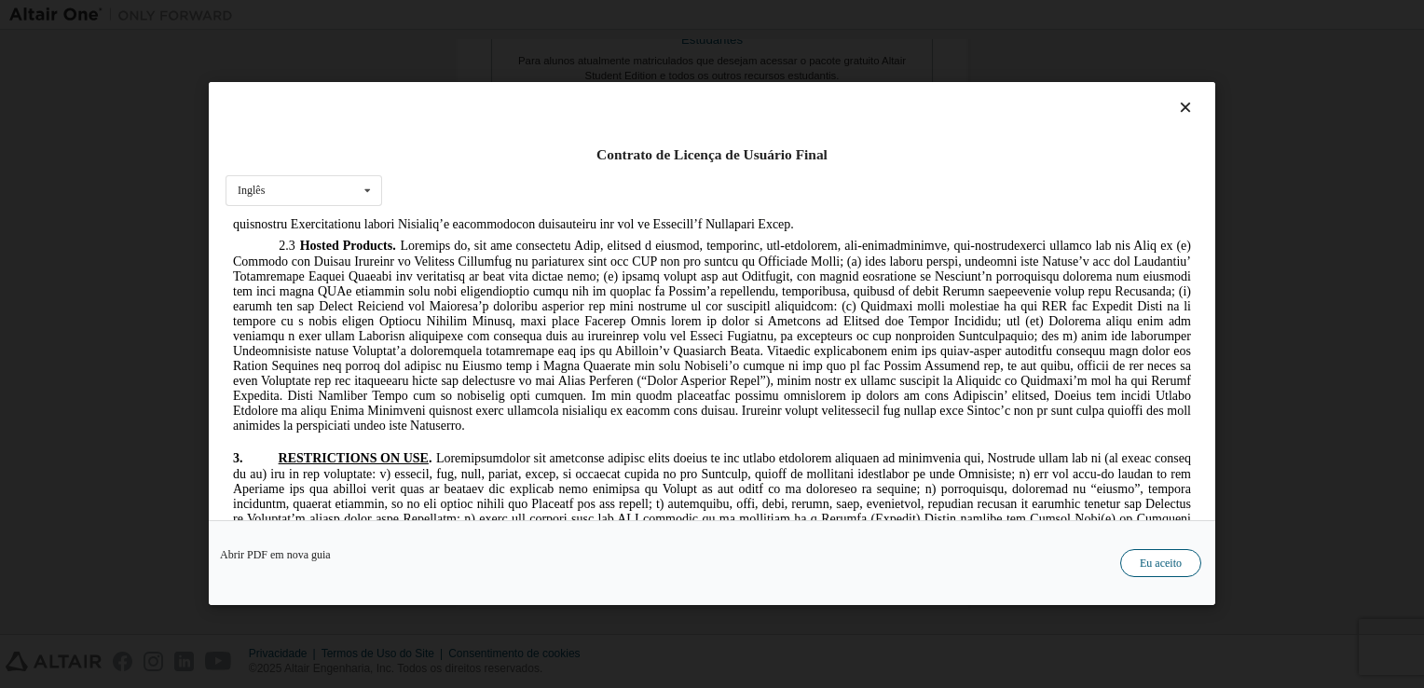 This screenshot has height=688, width=1424. What do you see at coordinates (275, 556) in the screenshot?
I see `a: Abrir PDF em nova guia` at bounding box center [275, 556].